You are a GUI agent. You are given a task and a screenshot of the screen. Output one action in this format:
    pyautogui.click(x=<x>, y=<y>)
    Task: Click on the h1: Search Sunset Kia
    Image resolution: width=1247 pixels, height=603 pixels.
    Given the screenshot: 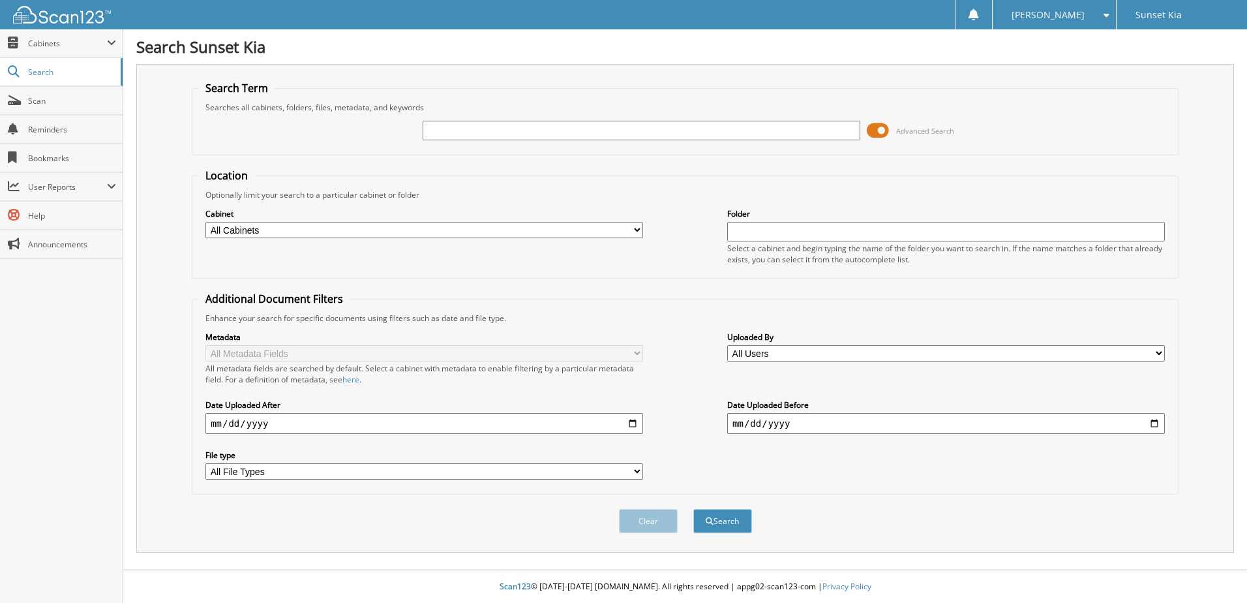 What is the action you would take?
    pyautogui.click(x=685, y=46)
    